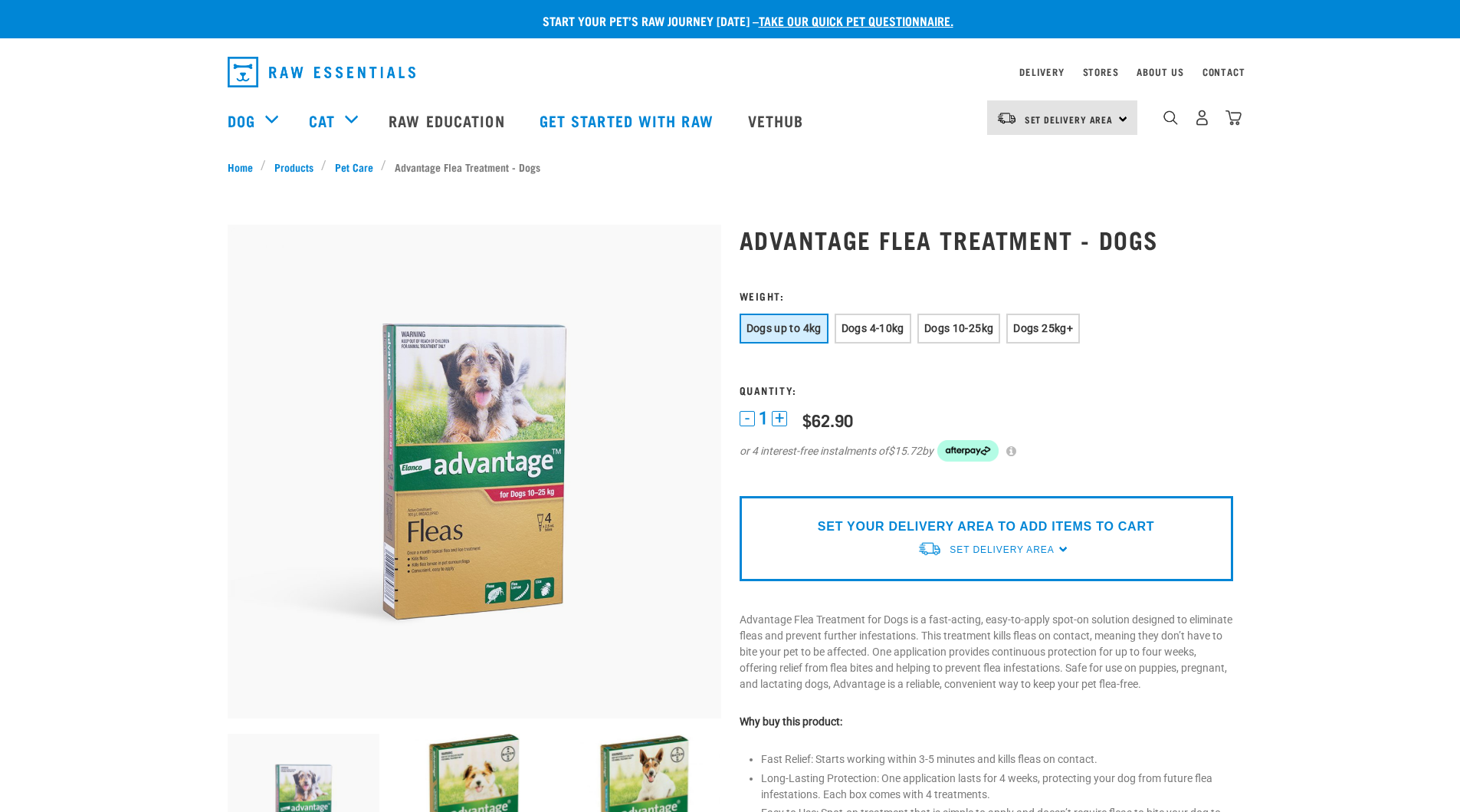  I want to click on a: Pet Care, so click(354, 166).